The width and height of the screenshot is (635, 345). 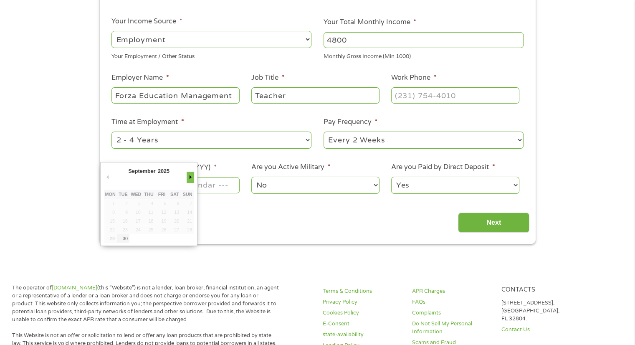 What do you see at coordinates (452, 313) in the screenshot?
I see `a: Complaints` at bounding box center [452, 313].